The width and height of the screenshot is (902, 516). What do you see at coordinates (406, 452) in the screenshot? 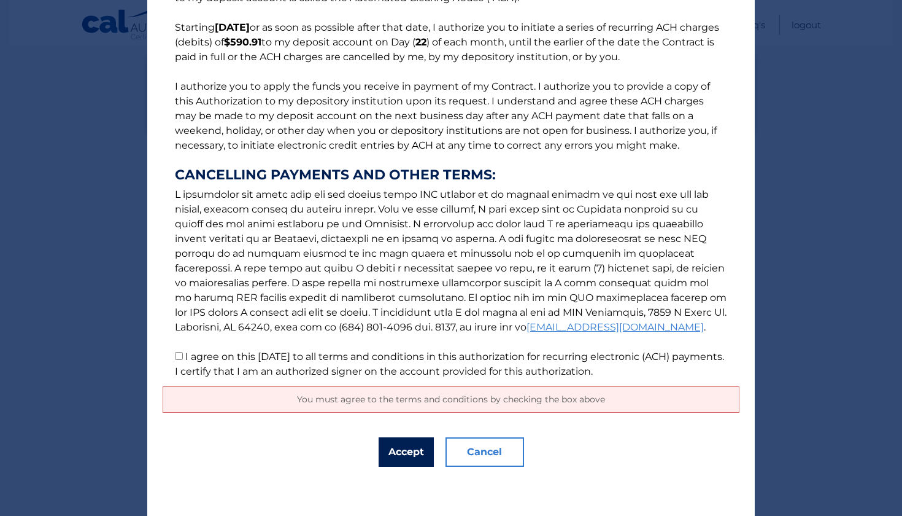
I see `button: Accept` at bounding box center [406, 452].